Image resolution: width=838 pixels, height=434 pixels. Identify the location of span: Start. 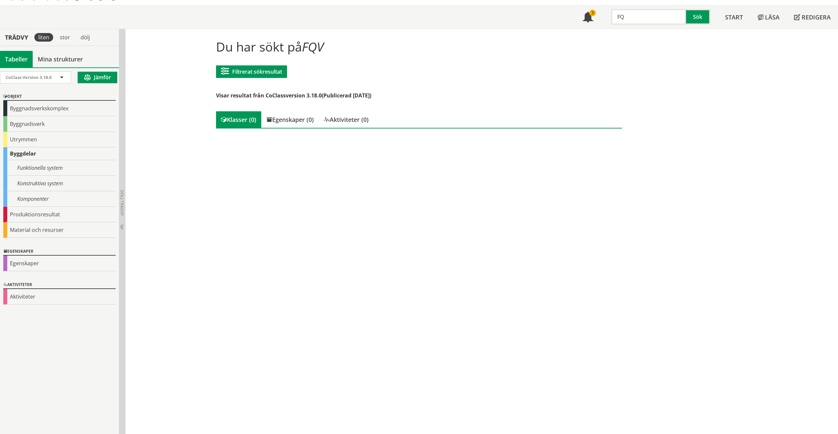
(734, 17).